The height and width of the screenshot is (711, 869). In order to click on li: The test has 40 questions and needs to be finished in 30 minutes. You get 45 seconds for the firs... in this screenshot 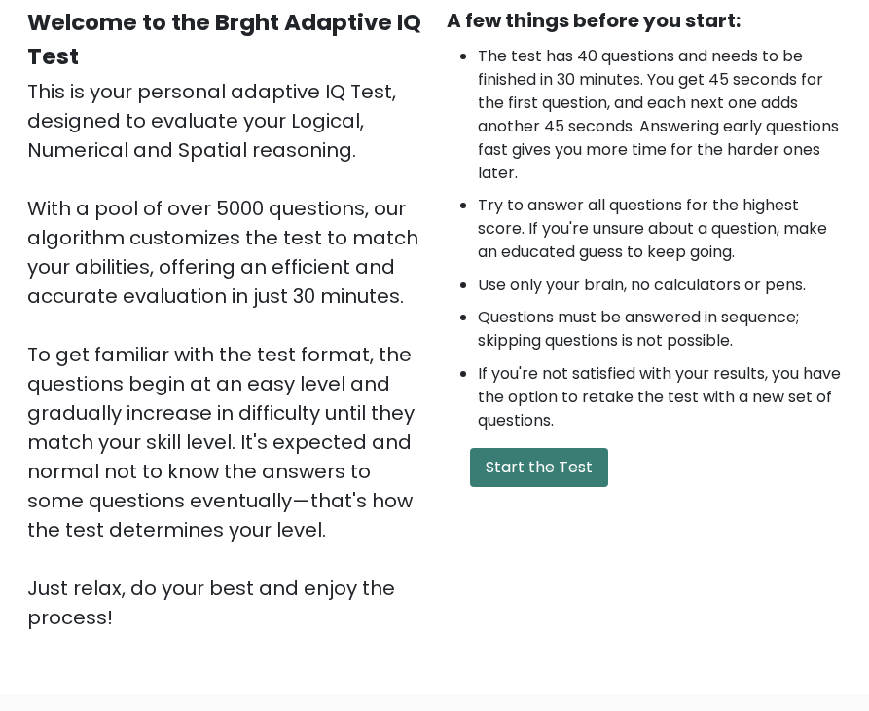, I will do `click(660, 115)`.